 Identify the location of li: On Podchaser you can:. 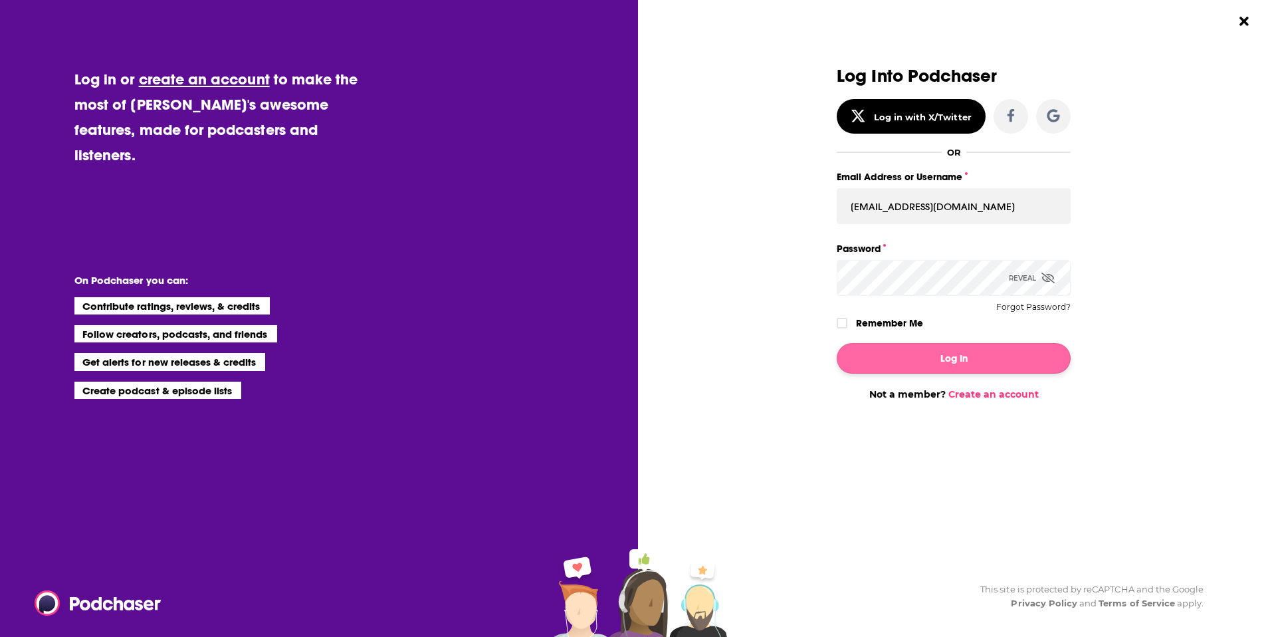
(207, 280).